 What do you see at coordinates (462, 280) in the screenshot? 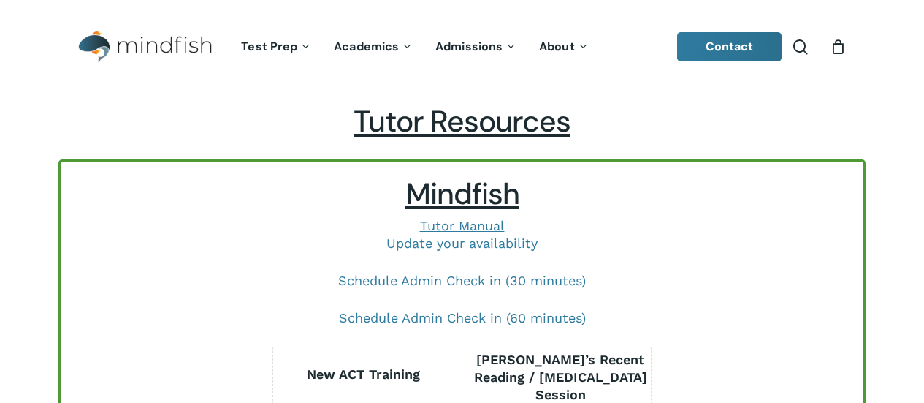
I see `a: Schedule Admin Check in (30 minutes)` at bounding box center [462, 280].